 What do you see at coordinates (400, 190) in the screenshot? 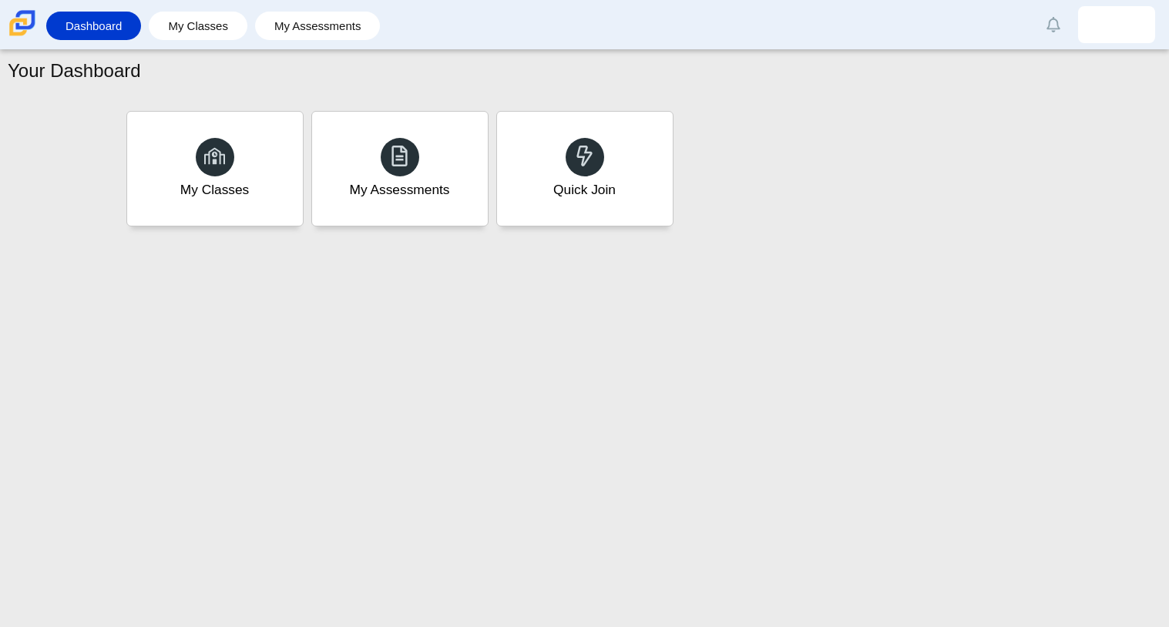
I see `div: My Assessments` at bounding box center [400, 190].